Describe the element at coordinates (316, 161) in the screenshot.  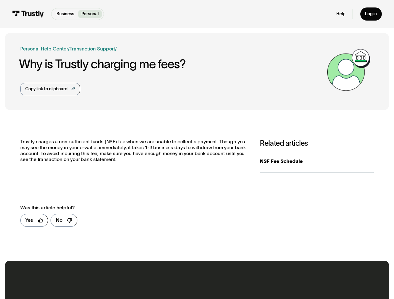
I see `div: NSF Fee Schedule` at that location.